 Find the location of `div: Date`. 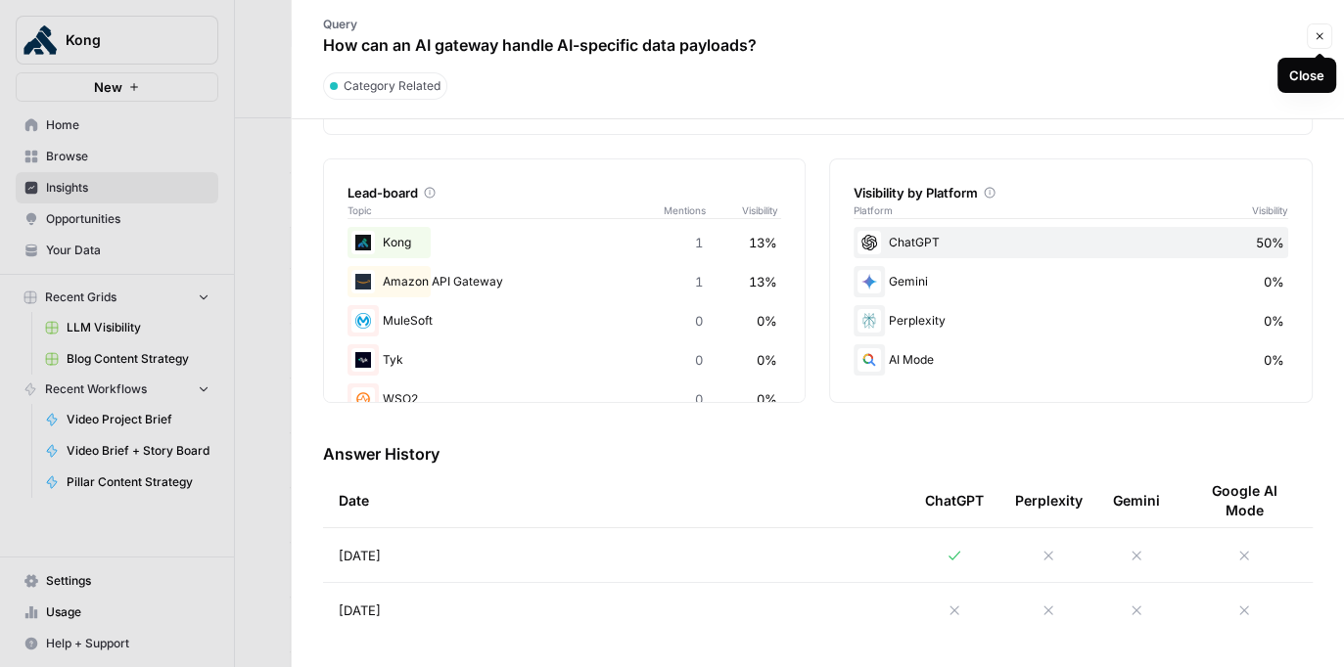

div: Date is located at coordinates (616, 500).